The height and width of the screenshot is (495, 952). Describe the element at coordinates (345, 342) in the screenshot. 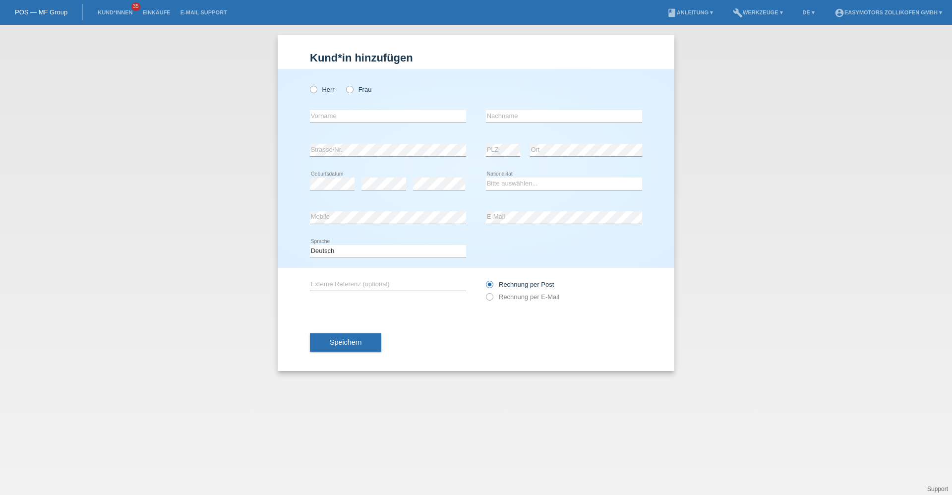

I see `span: Speichern` at that location.